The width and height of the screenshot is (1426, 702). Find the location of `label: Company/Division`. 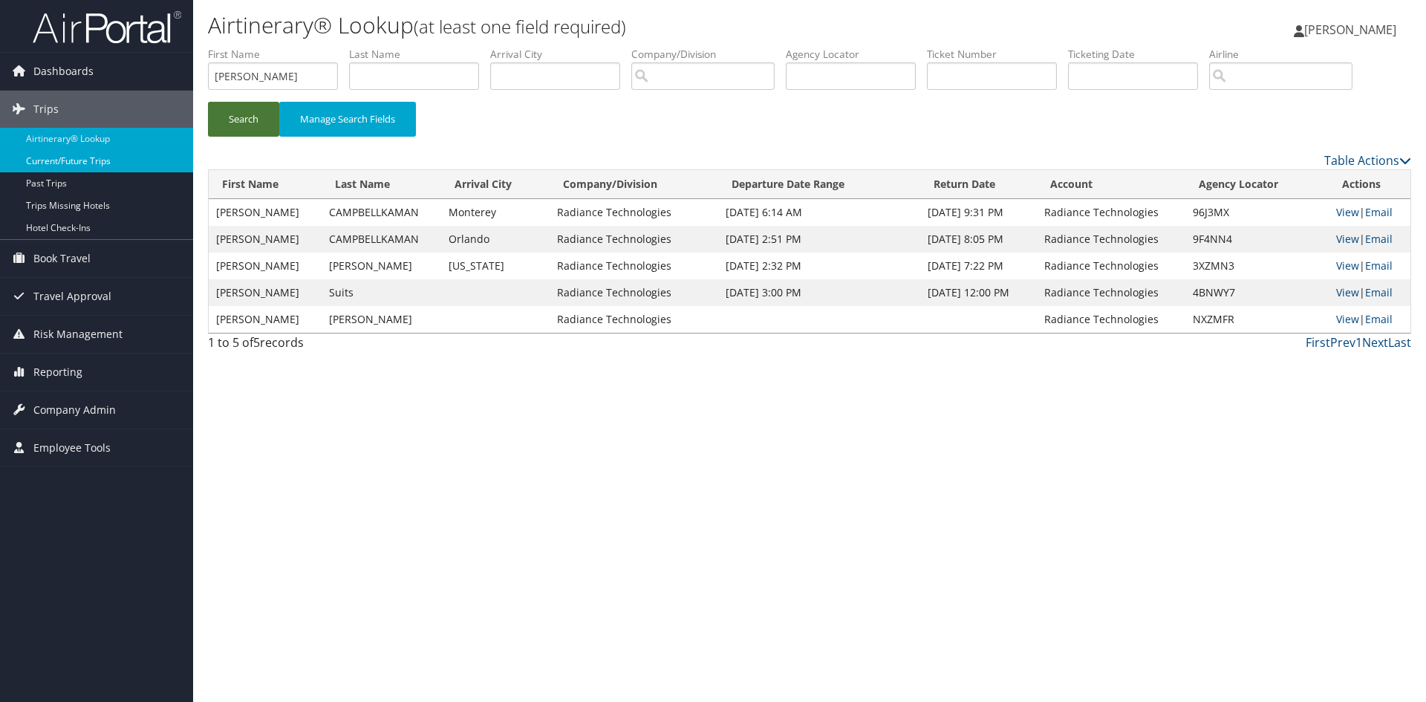

label: Company/Division is located at coordinates (708, 54).